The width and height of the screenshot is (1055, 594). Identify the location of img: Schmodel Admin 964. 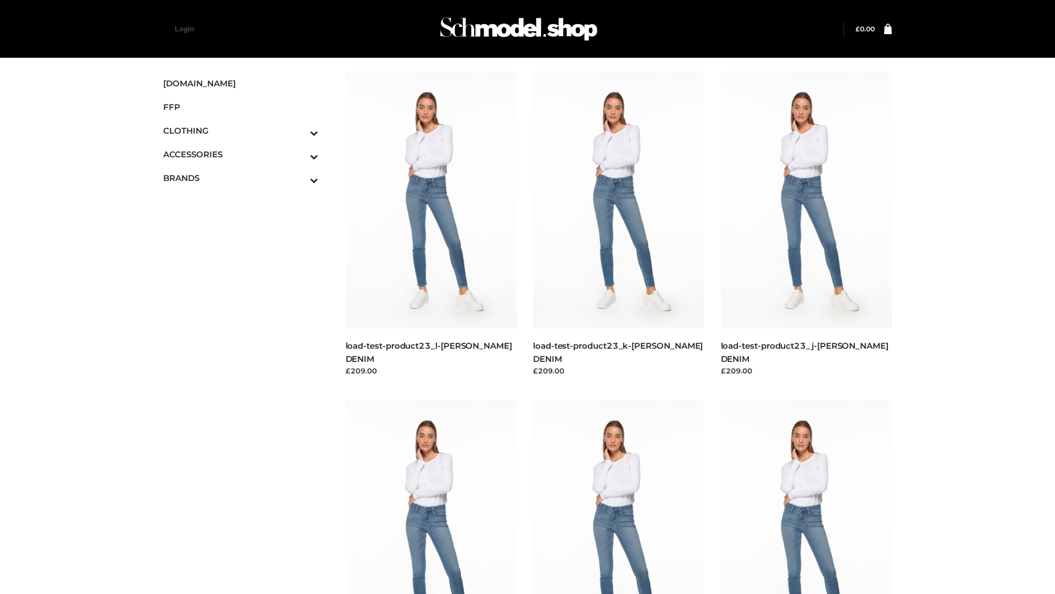
(519, 29).